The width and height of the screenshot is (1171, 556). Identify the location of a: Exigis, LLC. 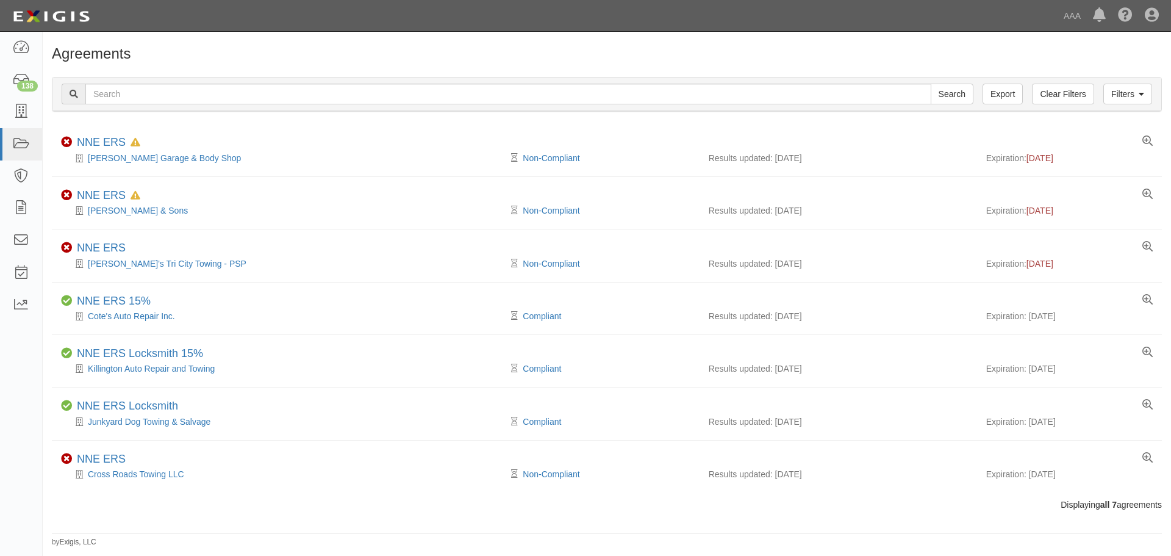
(78, 542).